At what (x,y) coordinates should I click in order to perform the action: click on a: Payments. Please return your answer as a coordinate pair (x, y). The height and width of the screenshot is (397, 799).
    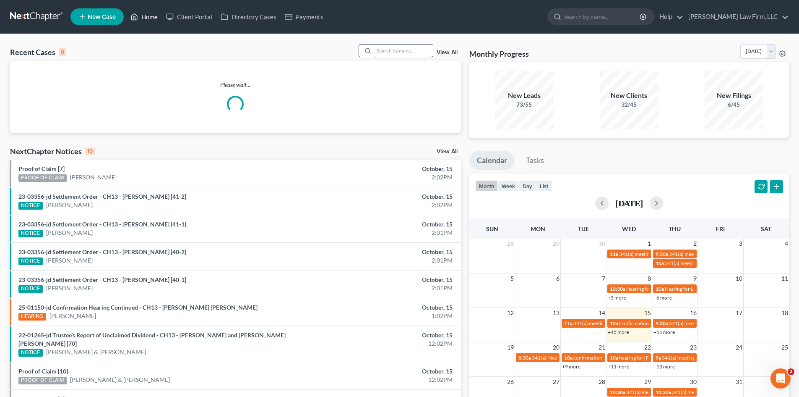
    Looking at the image, I should click on (304, 17).